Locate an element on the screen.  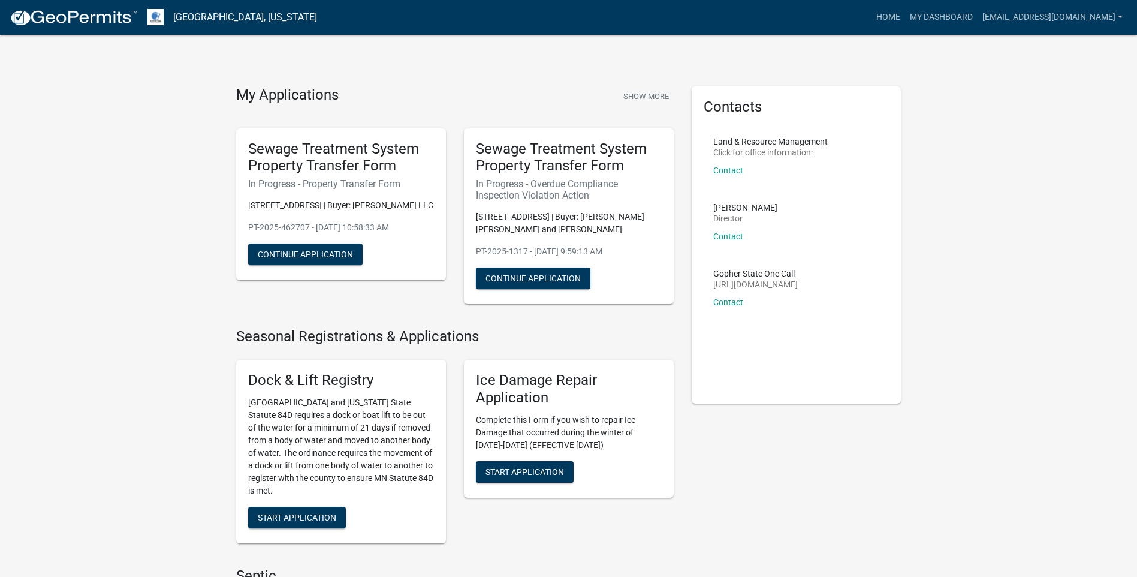
p: Click for office information: is located at coordinates (770, 152).